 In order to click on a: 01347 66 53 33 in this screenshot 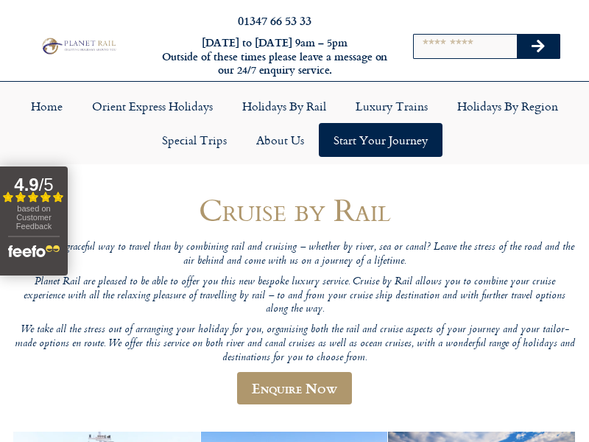, I will do `click(275, 20)`.